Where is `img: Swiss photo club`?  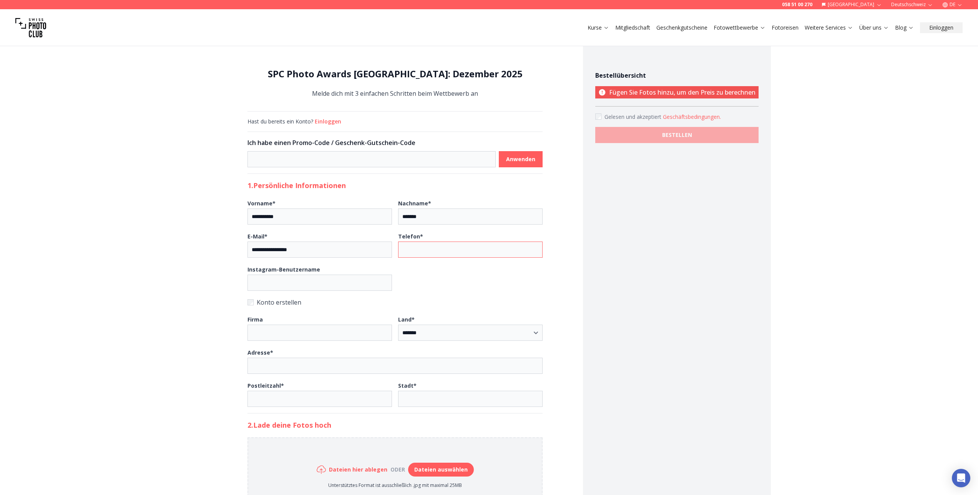 img: Swiss photo club is located at coordinates (31, 28).